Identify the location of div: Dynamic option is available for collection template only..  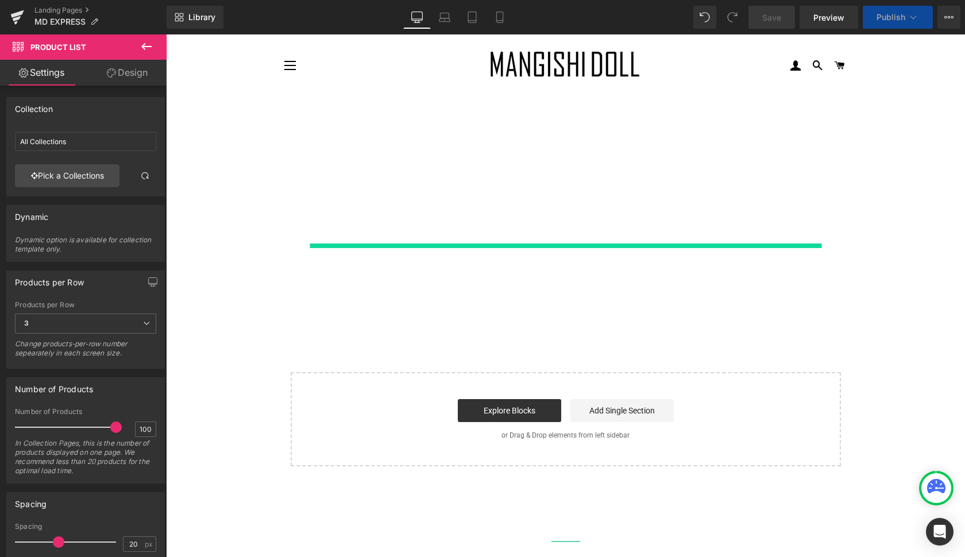
(86, 248).